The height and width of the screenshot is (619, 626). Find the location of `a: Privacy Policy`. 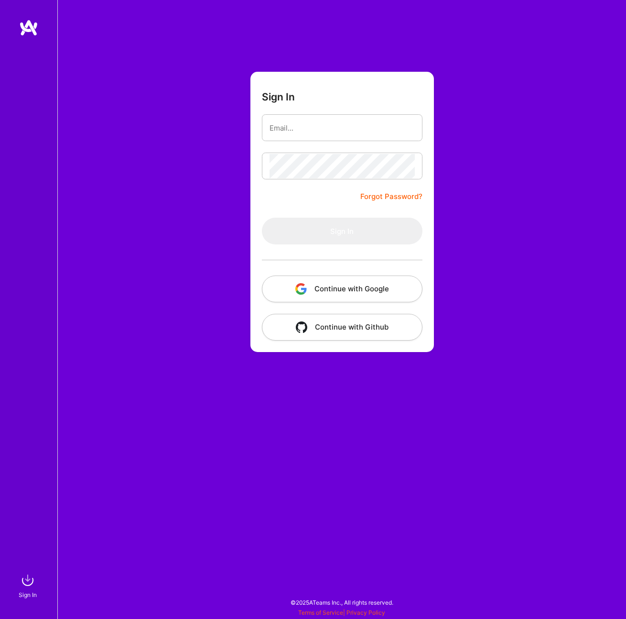

a: Privacy Policy is located at coordinates (366, 612).